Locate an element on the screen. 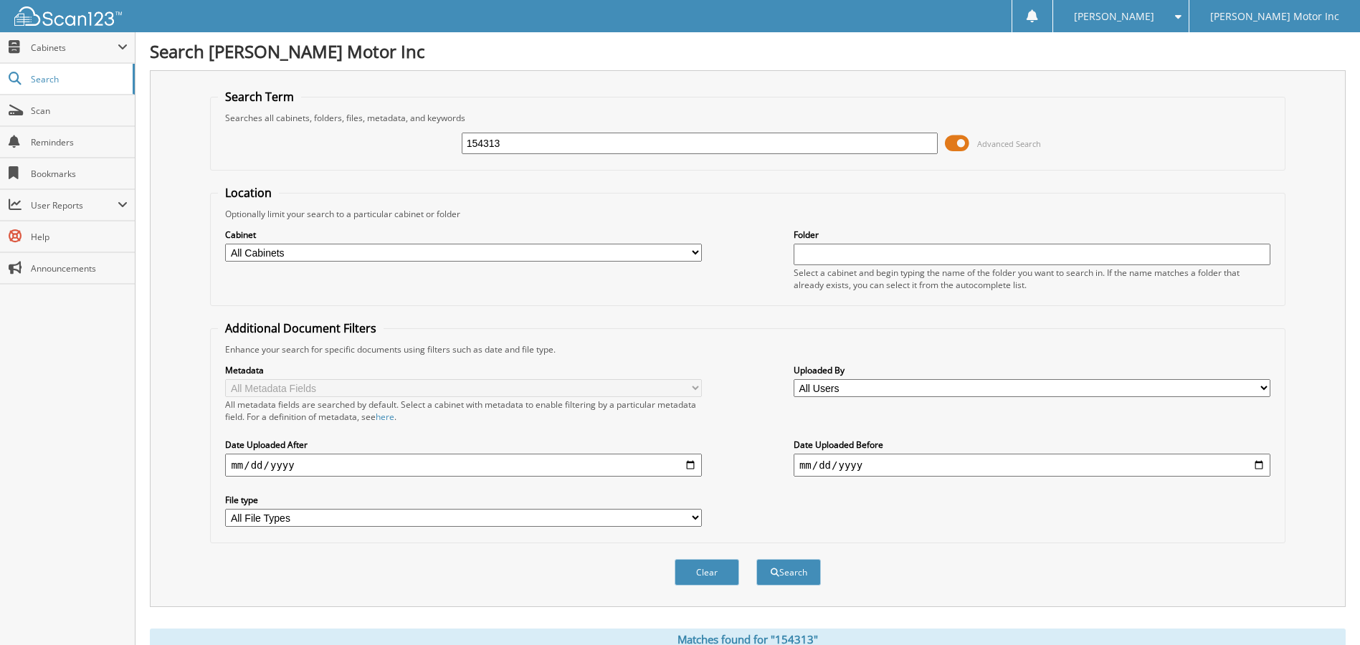 This screenshot has width=1360, height=645. legend: Location is located at coordinates (248, 193).